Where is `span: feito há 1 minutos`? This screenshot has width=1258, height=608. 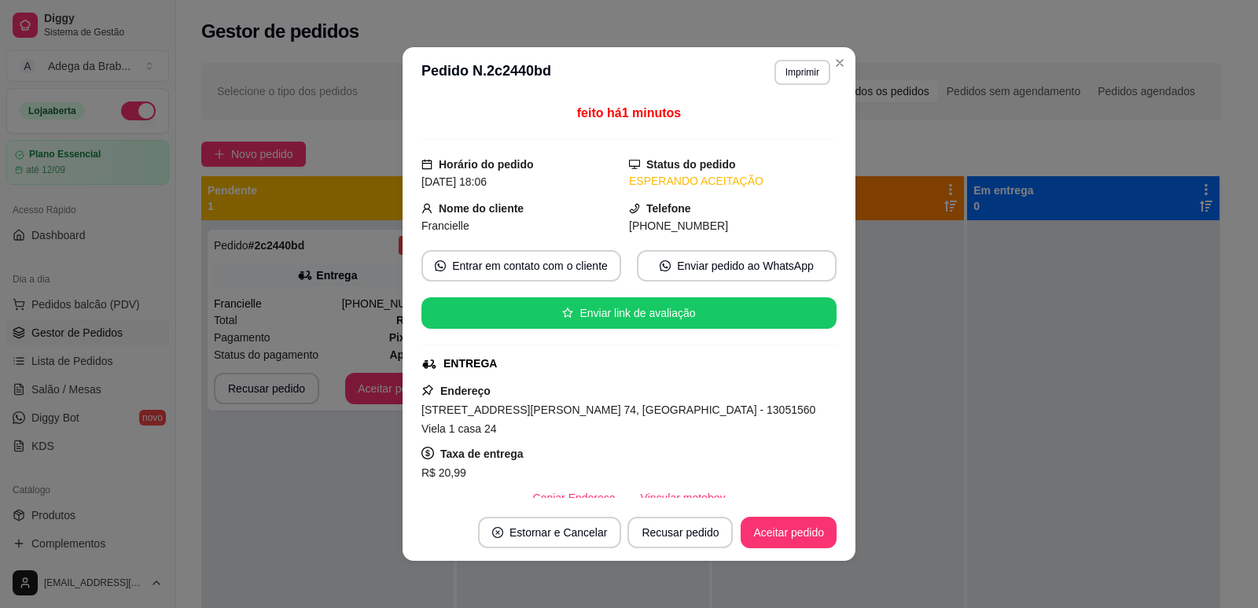 span: feito há 1 minutos is located at coordinates (629, 112).